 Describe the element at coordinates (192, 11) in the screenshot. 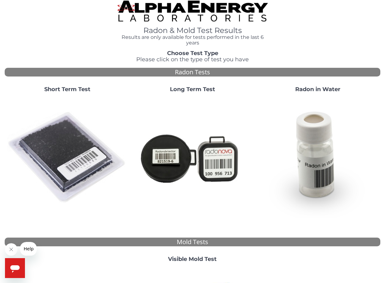

I see `img: TightCrop.jpg` at that location.